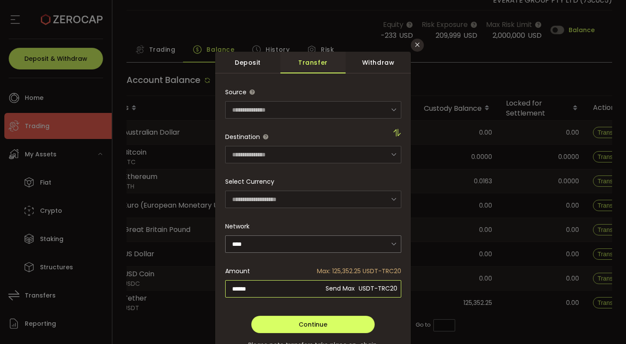 The height and width of the screenshot is (344, 626). I want to click on span: USDT-TRC20, so click(378, 289).